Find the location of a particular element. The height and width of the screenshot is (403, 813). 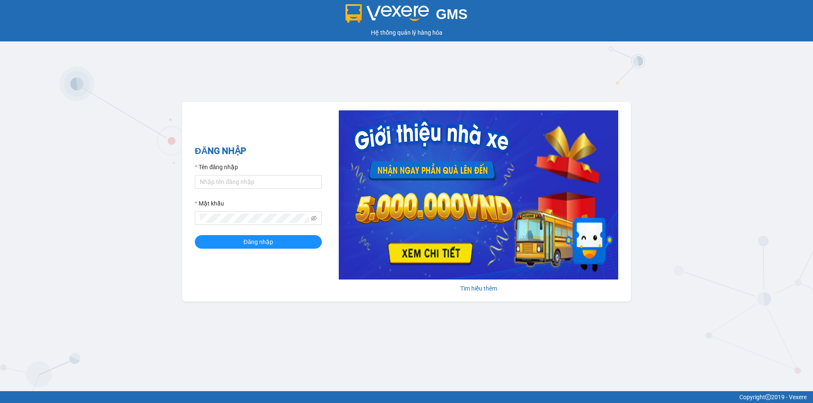

span: eye-invisible is located at coordinates (314, 218).